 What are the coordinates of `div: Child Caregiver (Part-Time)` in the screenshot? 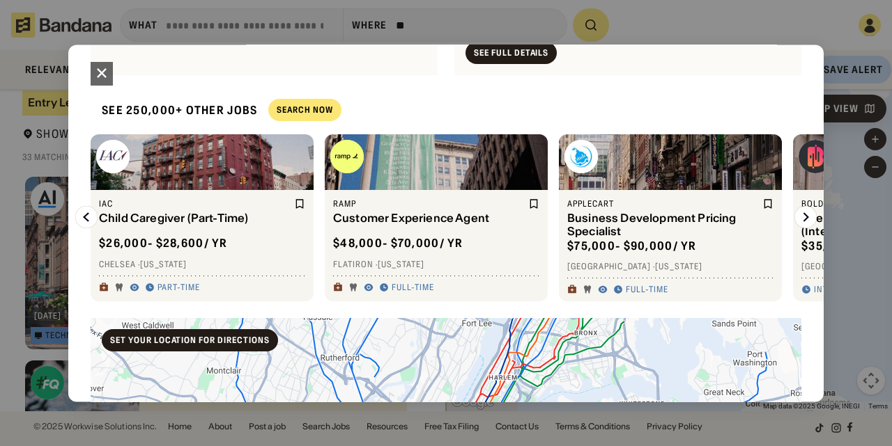 It's located at (195, 219).